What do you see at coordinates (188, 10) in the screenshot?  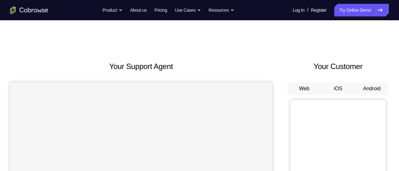 I see `button: Use Cases` at bounding box center [188, 10].